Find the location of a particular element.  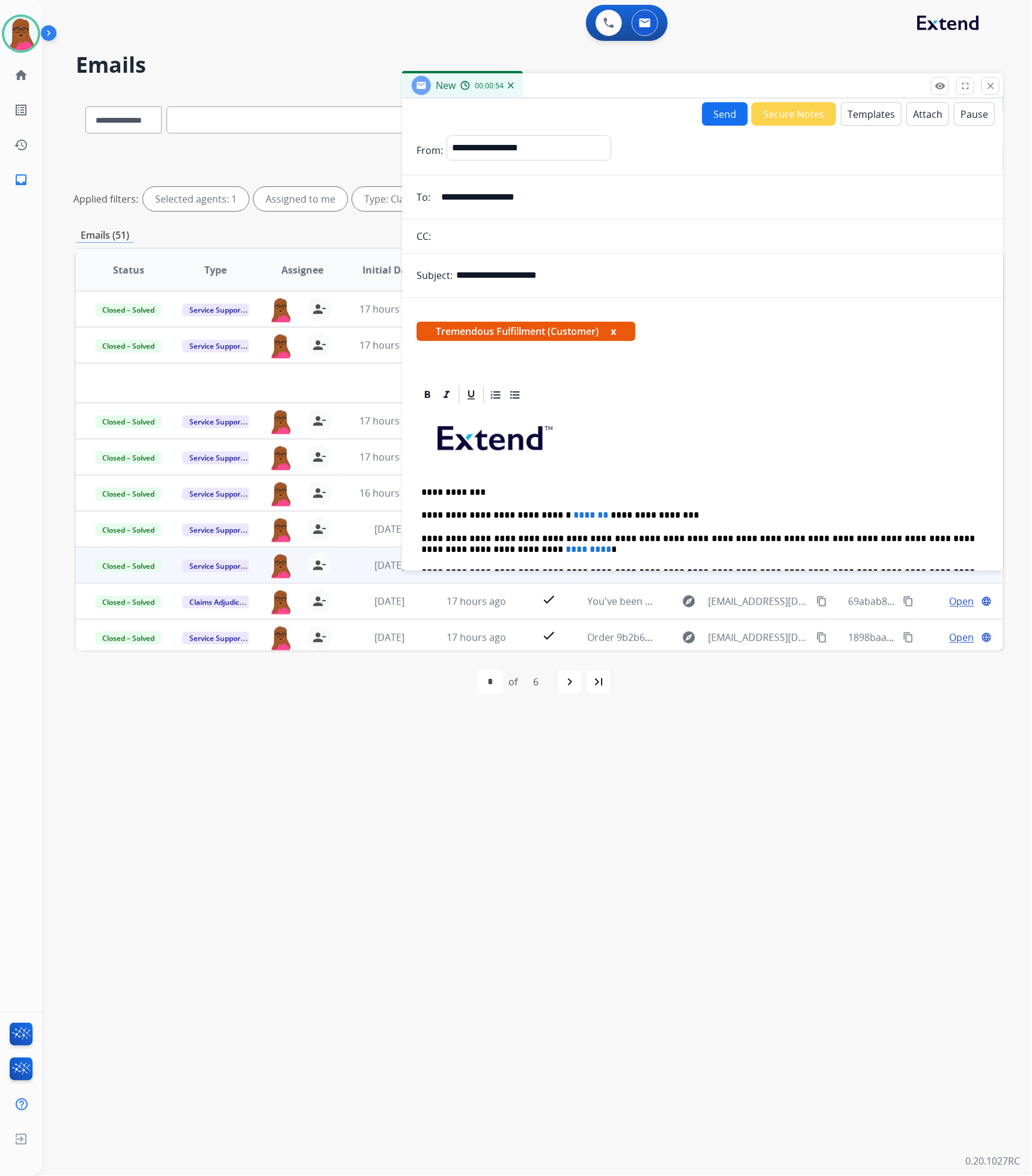

div: Bullet List is located at coordinates (515, 395).